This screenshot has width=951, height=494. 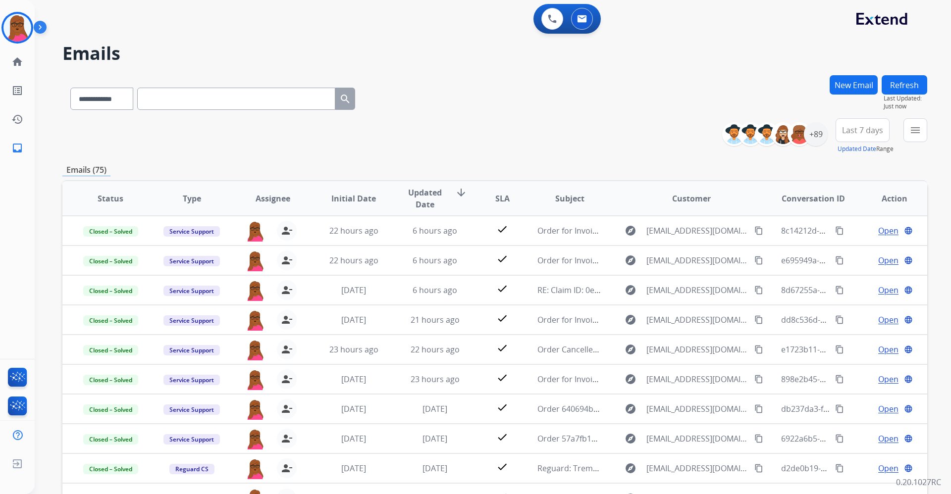 I want to click on mat-icon: history, so click(x=17, y=119).